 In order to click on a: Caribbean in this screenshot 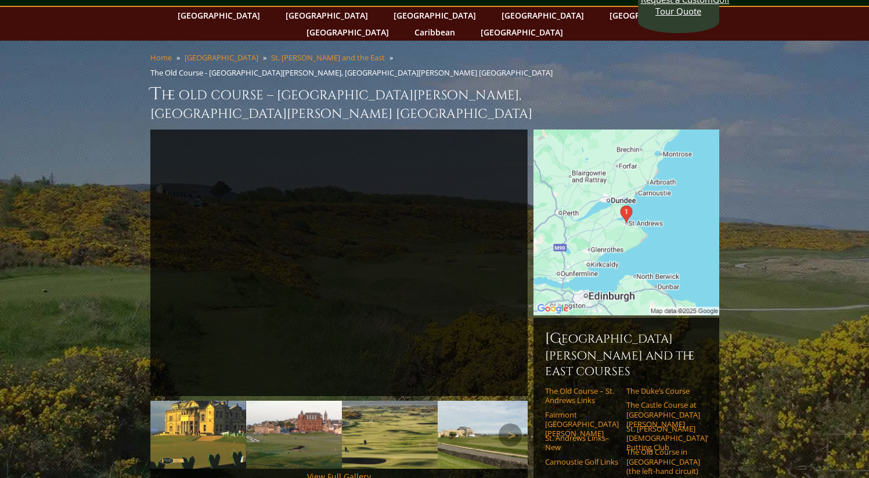, I will do `click(435, 32)`.